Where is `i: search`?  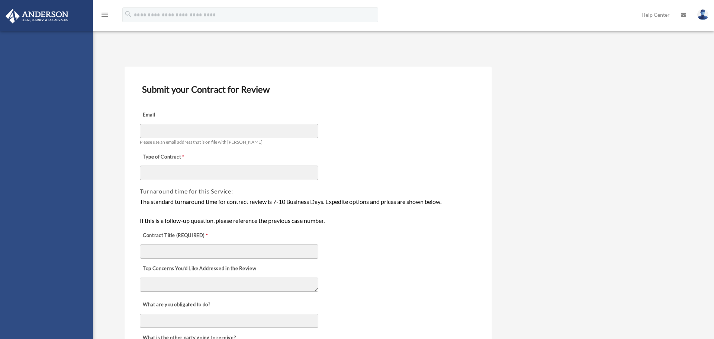
i: search is located at coordinates (128, 14).